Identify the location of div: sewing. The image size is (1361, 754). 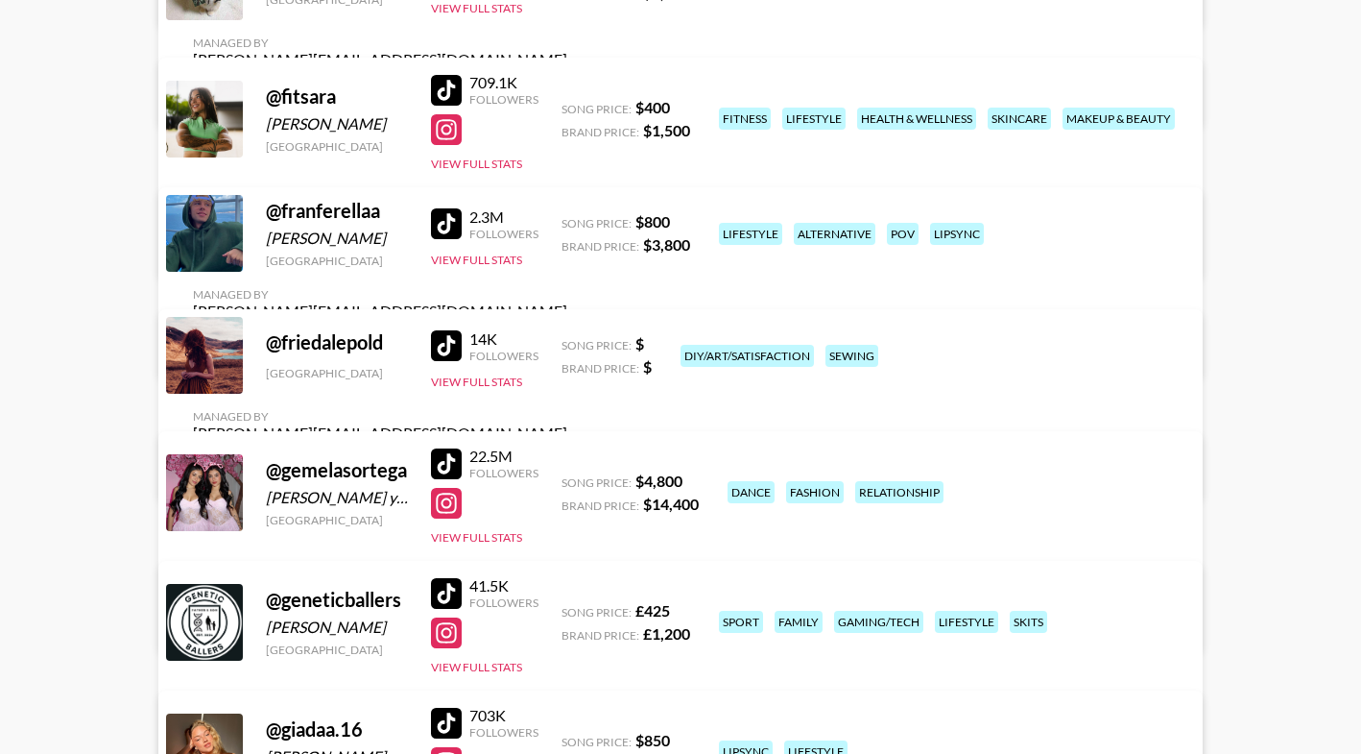
(851, 355).